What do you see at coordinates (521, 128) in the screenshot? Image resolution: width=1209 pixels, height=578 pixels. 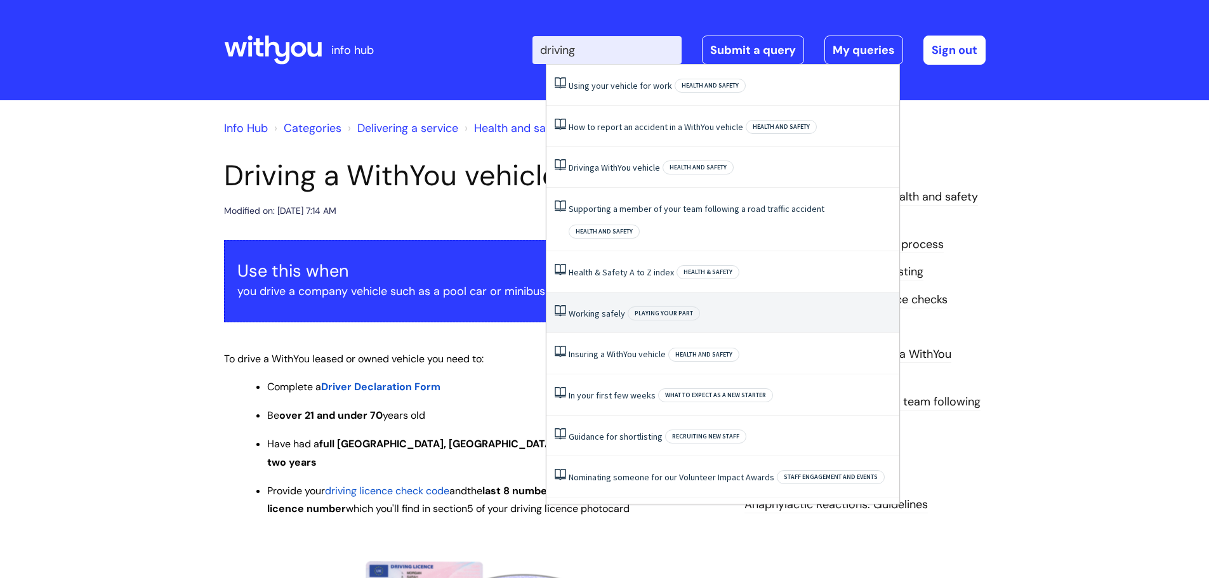 I see `a: Health and safety` at bounding box center [521, 128].